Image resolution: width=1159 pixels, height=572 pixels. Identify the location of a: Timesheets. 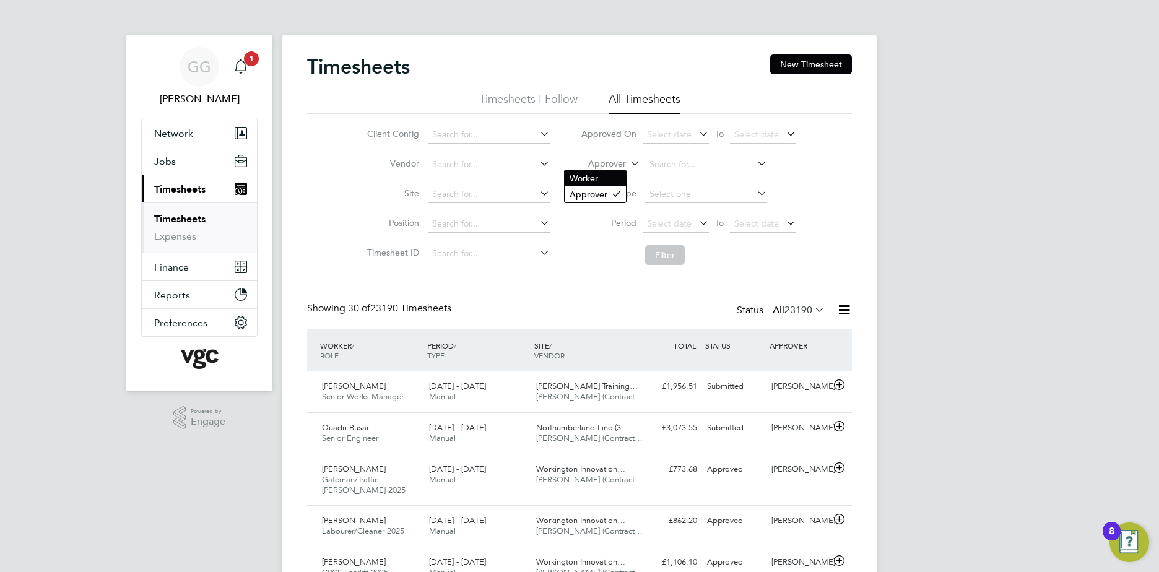
(180, 219).